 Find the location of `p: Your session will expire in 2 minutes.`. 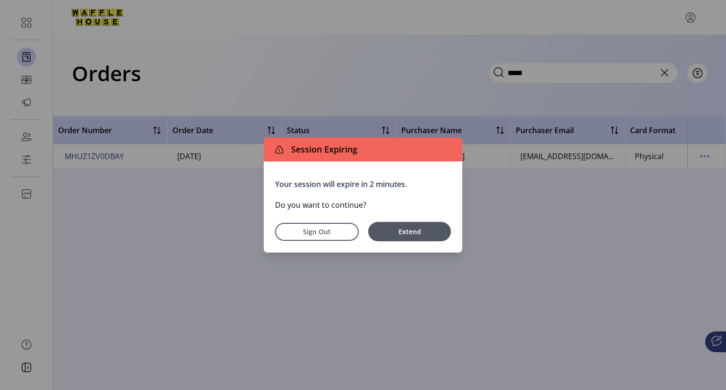

p: Your session will expire in 2 minutes. is located at coordinates (363, 184).